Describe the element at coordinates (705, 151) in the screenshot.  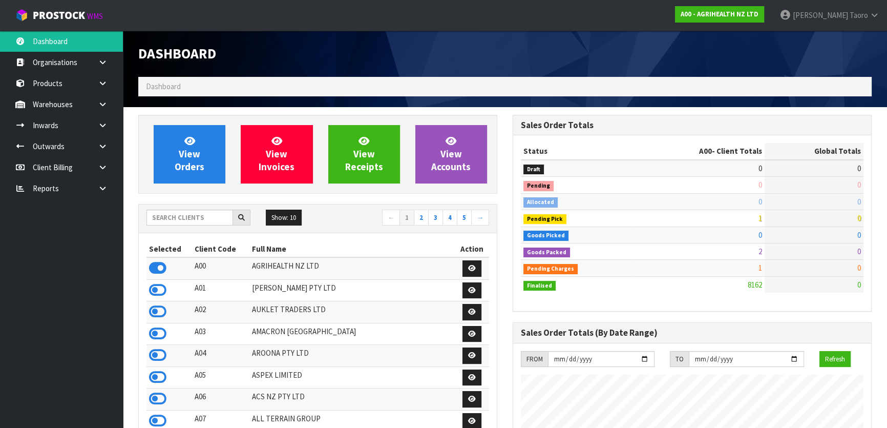
I see `span: A00` at that location.